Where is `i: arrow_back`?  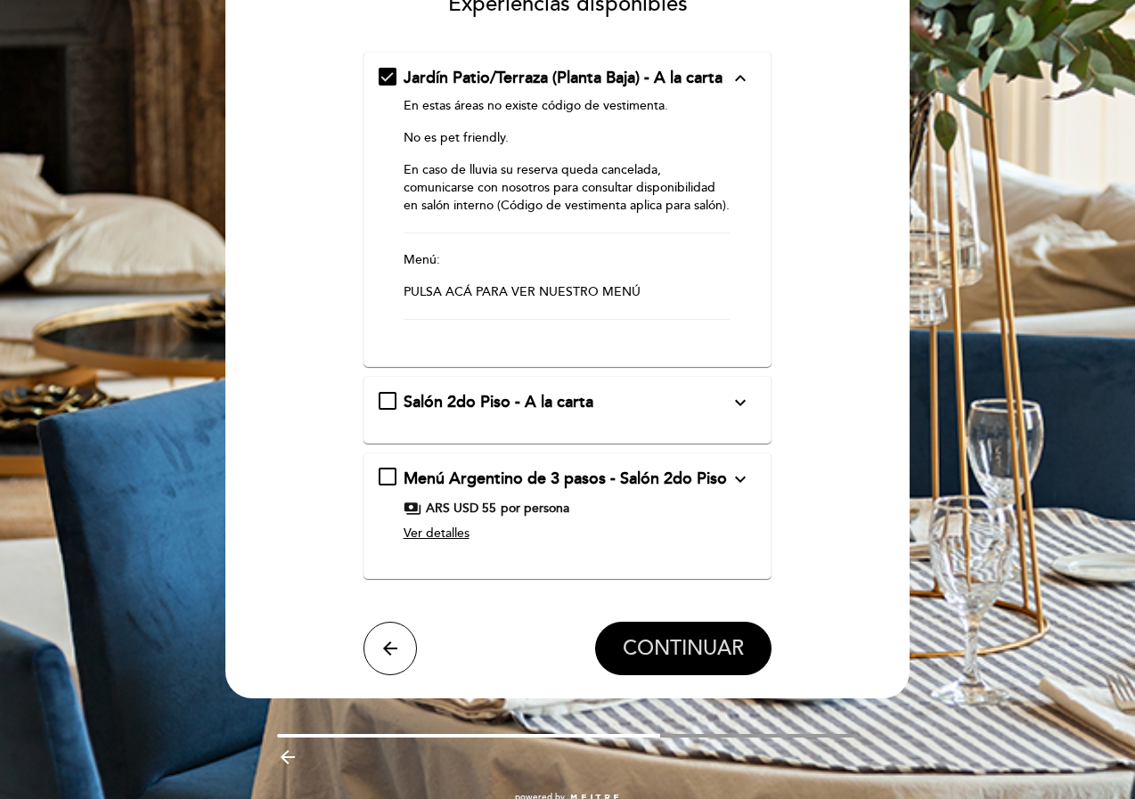 i: arrow_back is located at coordinates (390, 648).